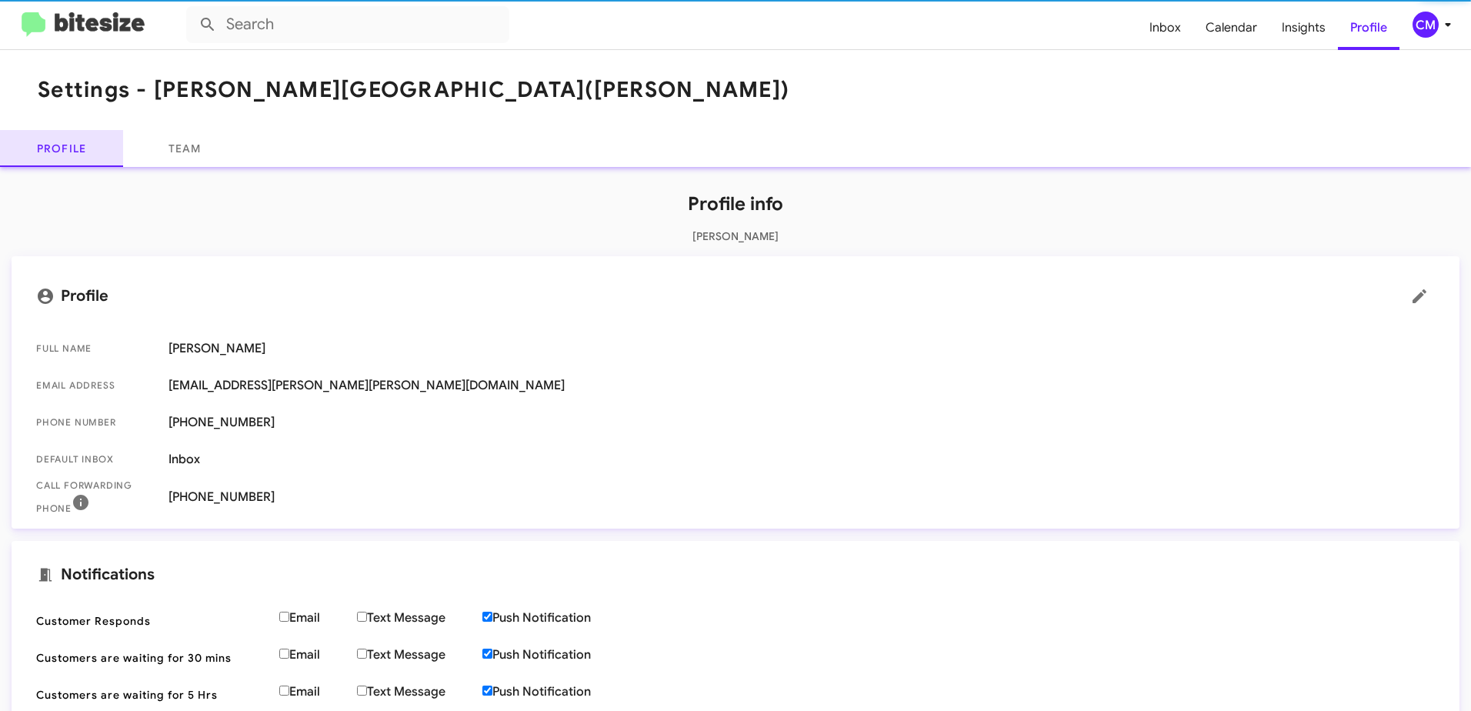 This screenshot has width=1471, height=711. Describe the element at coordinates (1369, 28) in the screenshot. I see `span: Profile` at that location.